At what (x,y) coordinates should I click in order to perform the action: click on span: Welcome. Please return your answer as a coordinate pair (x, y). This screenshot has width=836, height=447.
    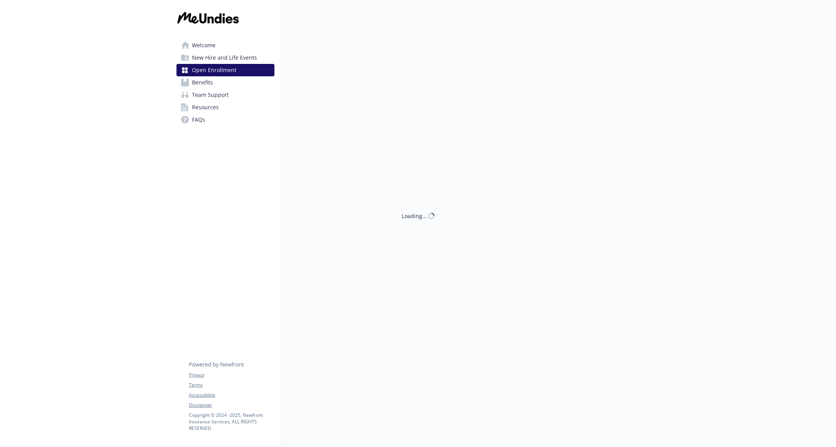
    Looking at the image, I should click on (204, 45).